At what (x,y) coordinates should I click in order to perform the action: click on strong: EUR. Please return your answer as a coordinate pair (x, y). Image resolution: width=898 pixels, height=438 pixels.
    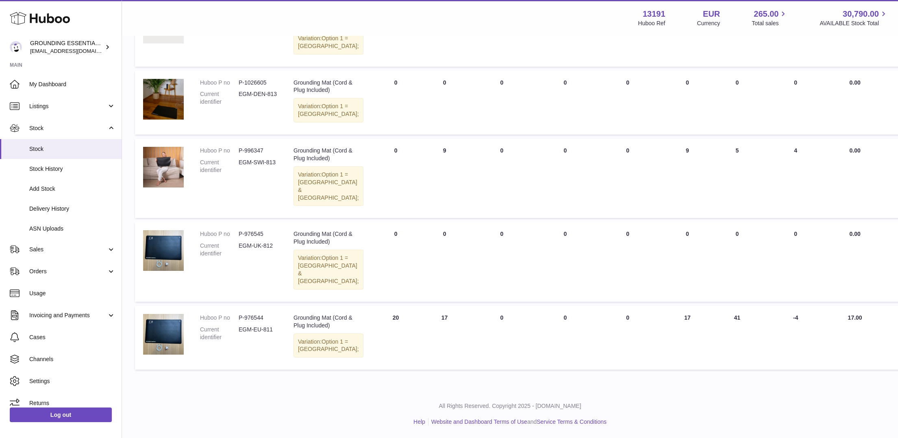
    Looking at the image, I should click on (712, 14).